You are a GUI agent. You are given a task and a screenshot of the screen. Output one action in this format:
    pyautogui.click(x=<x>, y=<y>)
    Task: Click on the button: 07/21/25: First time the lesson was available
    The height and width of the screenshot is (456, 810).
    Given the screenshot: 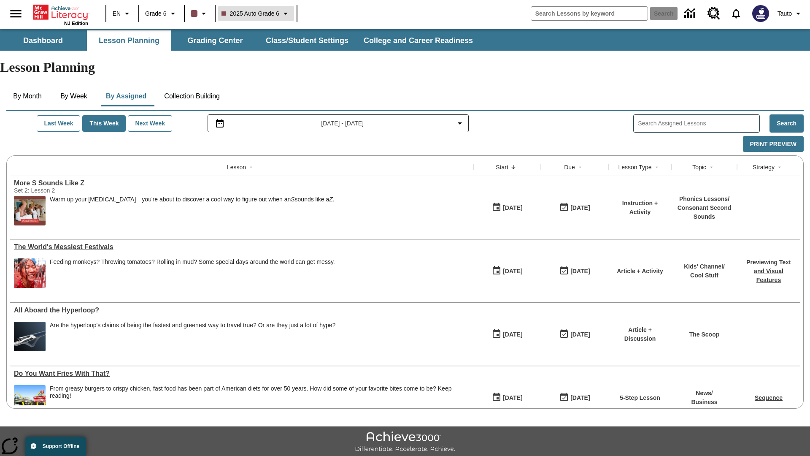 What is the action you would take?
    pyautogui.click(x=507, y=334)
    